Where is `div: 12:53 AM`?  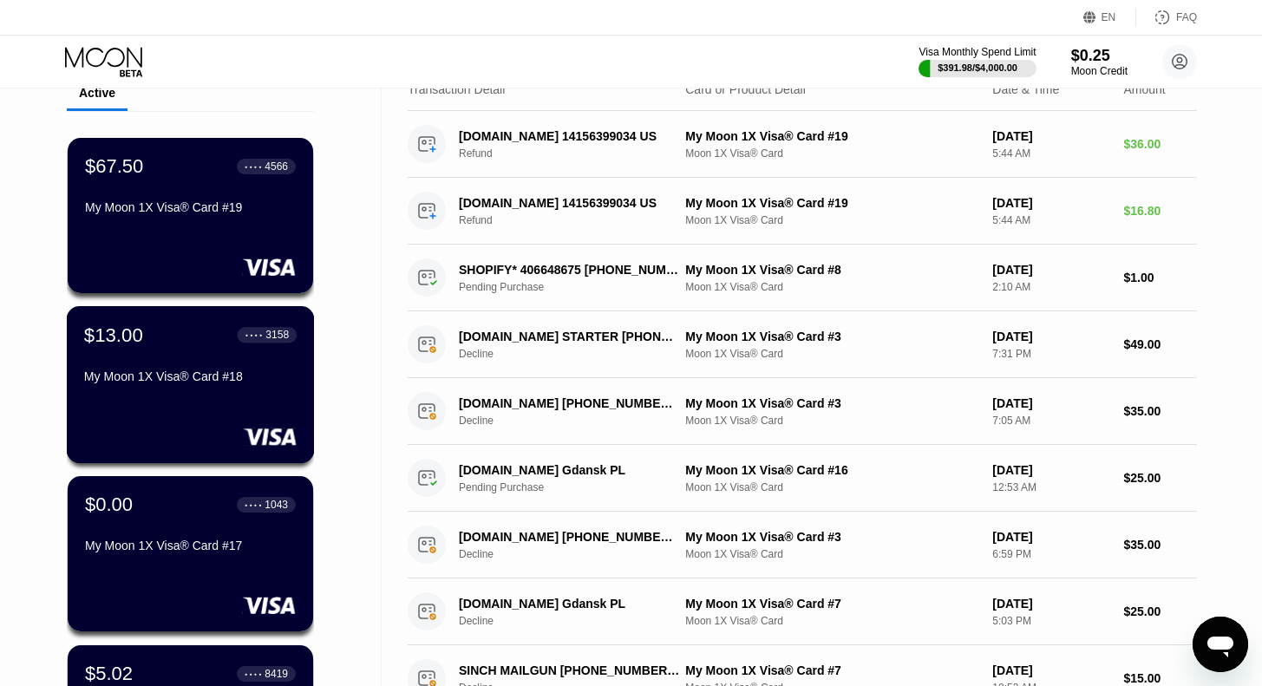 div: 12:53 AM is located at coordinates (1051, 488).